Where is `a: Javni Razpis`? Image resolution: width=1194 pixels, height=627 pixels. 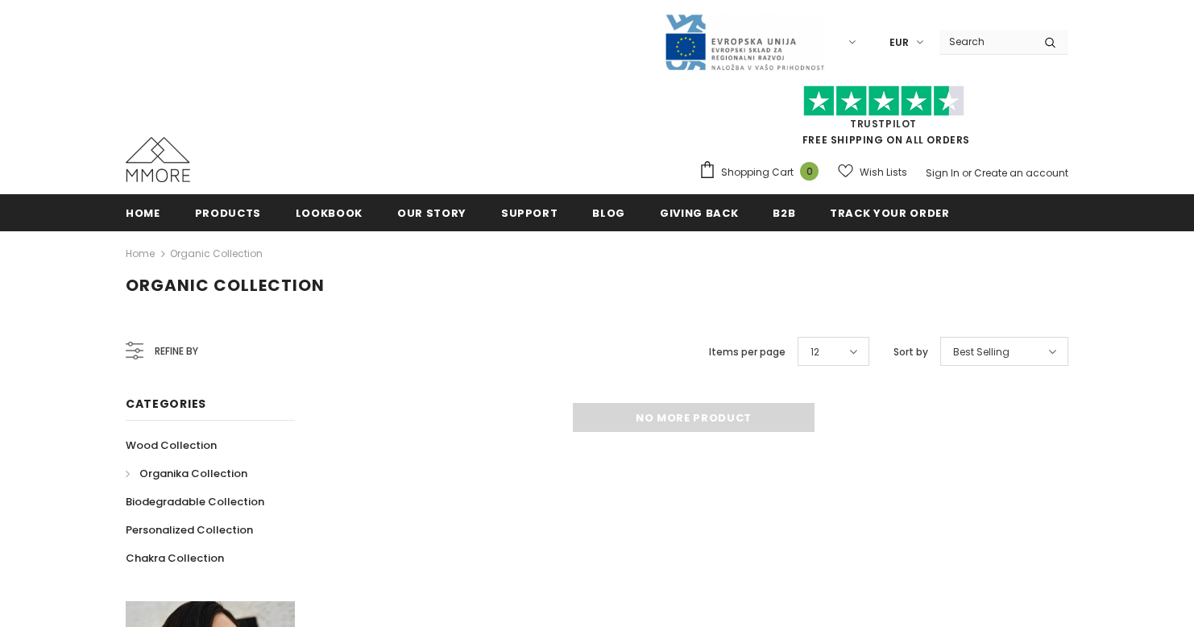
a: Javni Razpis is located at coordinates (744, 41).